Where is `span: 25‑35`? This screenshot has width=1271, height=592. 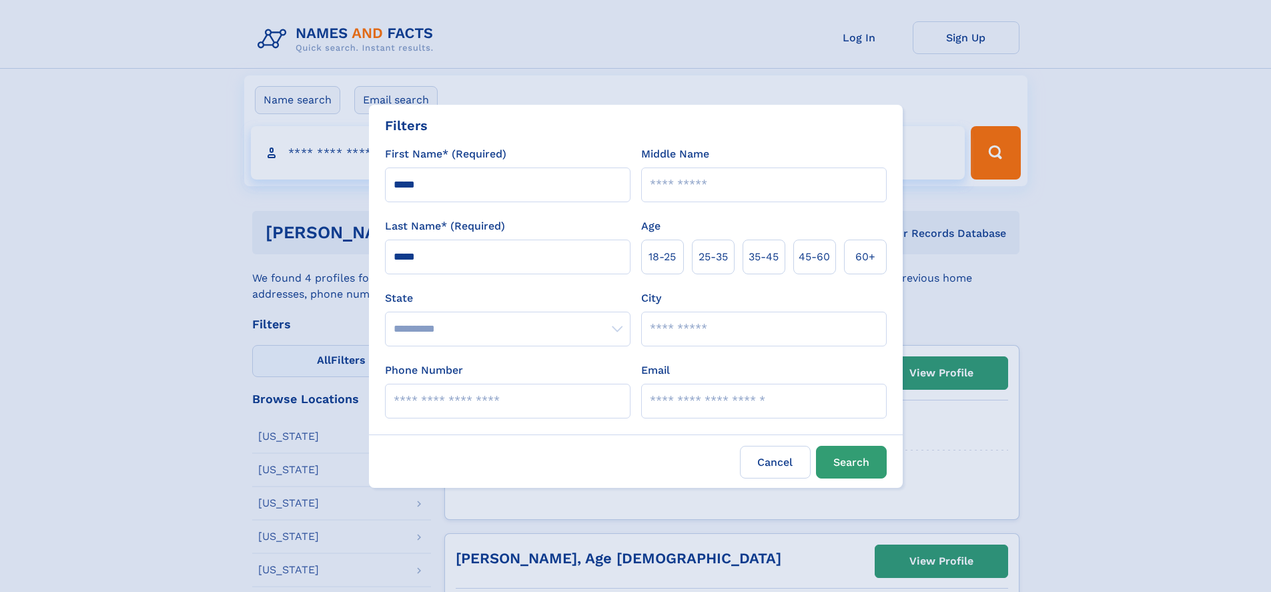
span: 25‑35 is located at coordinates (713, 257).